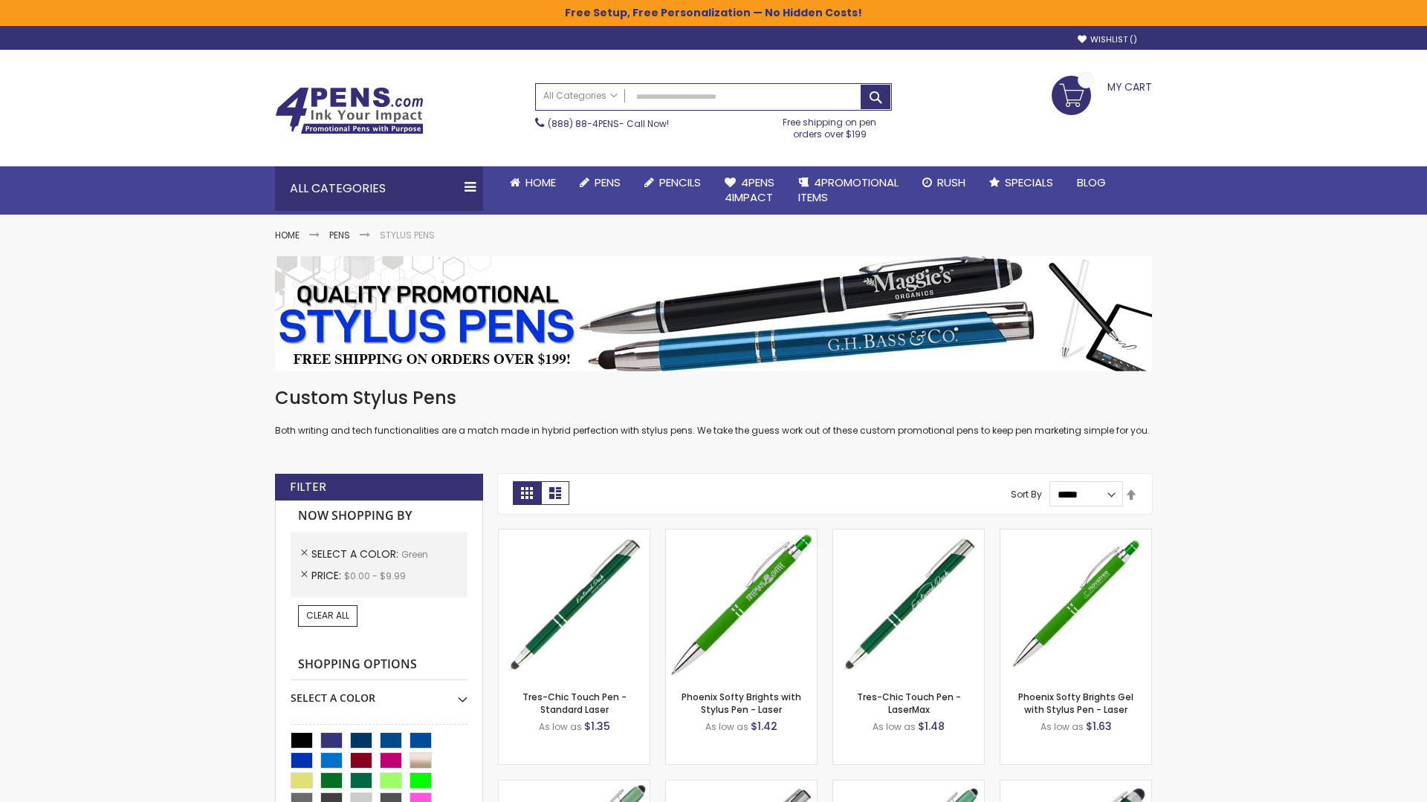  I want to click on span: $1.35, so click(597, 727).